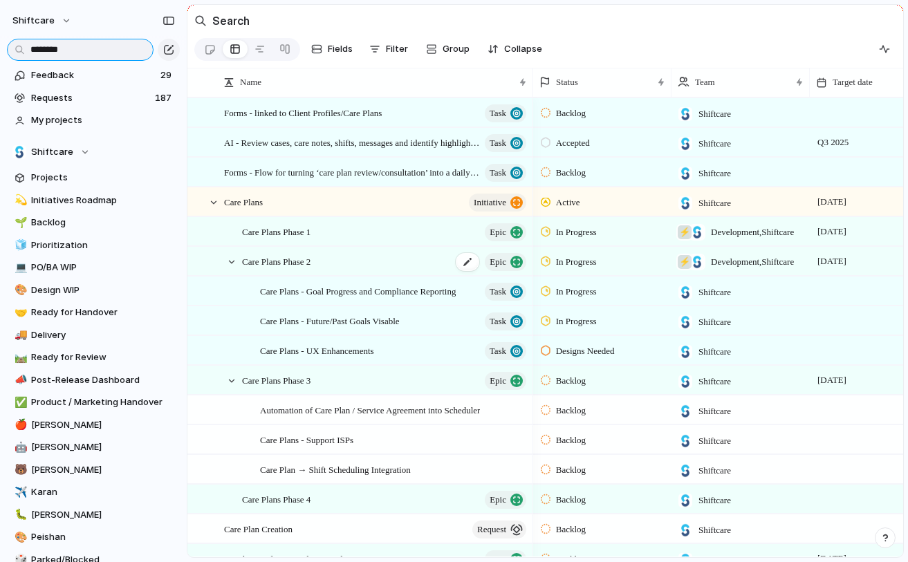 The image size is (908, 562). Describe the element at coordinates (523, 49) in the screenshot. I see `span: Collapse` at that location.